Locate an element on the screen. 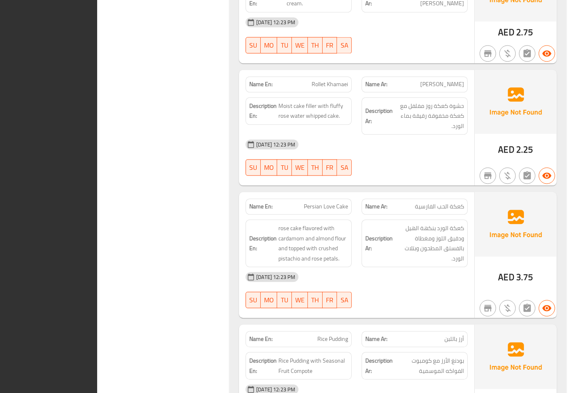 The width and height of the screenshot is (583, 393). span: rose cake flavored with cardamom and almond flour and topped with crushed pistachio and rose petals. is located at coordinates (313, 243).